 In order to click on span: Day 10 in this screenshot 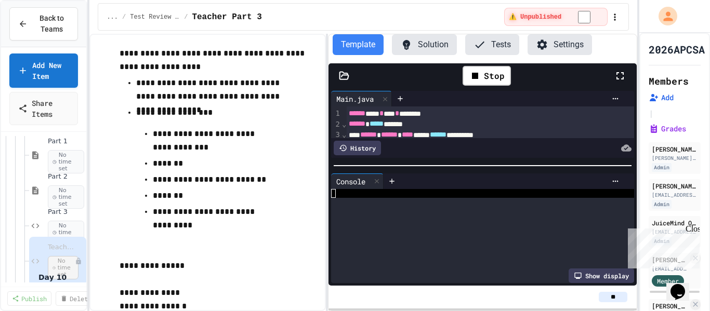, I will do `click(61, 278)`.